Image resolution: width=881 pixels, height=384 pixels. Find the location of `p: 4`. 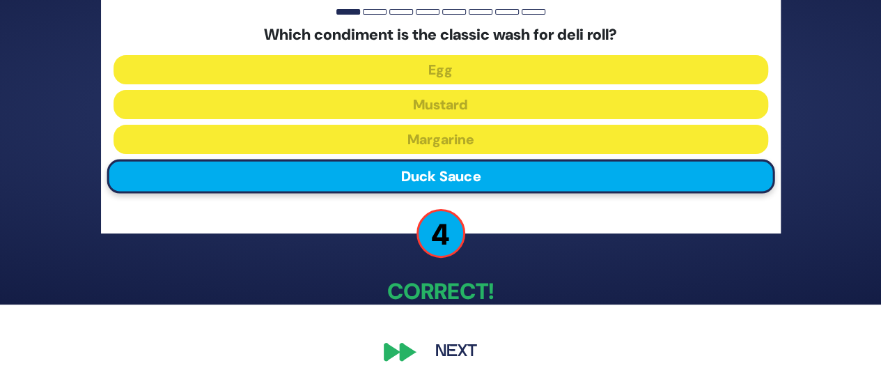

p: 4 is located at coordinates (441, 233).